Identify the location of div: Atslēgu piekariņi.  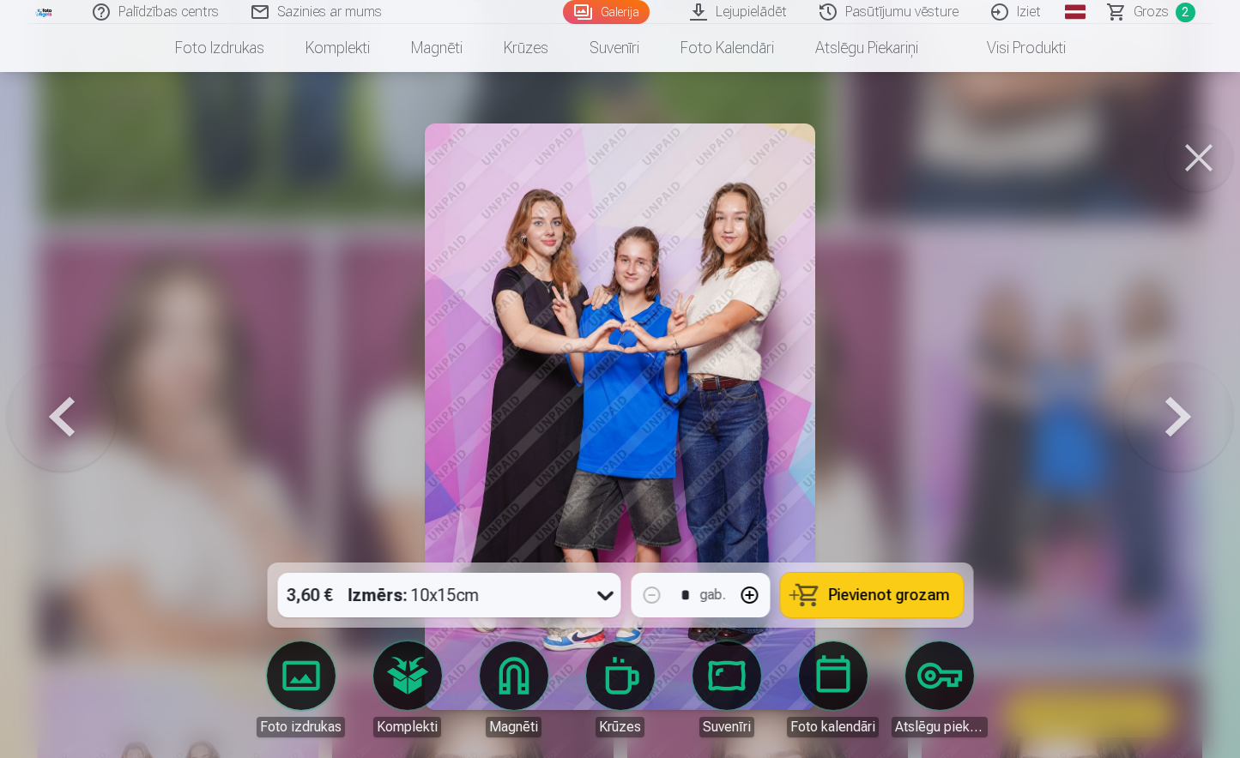
(939, 727).